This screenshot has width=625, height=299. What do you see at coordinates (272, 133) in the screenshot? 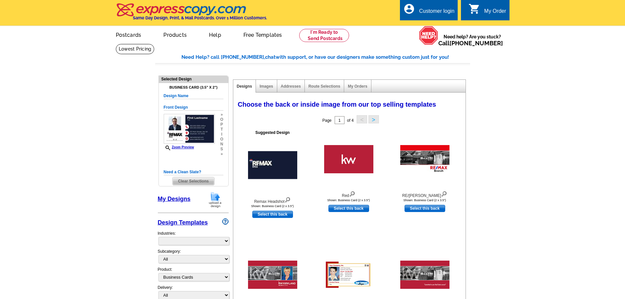
I see `b: Suggested Design` at bounding box center [272, 133].